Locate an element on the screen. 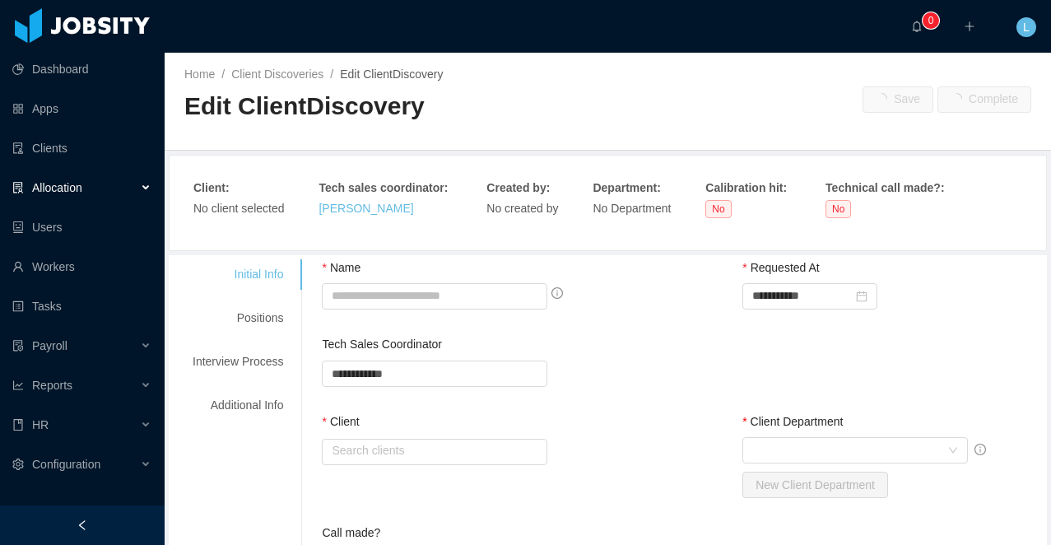  div: Additional Info is located at coordinates (238, 405).